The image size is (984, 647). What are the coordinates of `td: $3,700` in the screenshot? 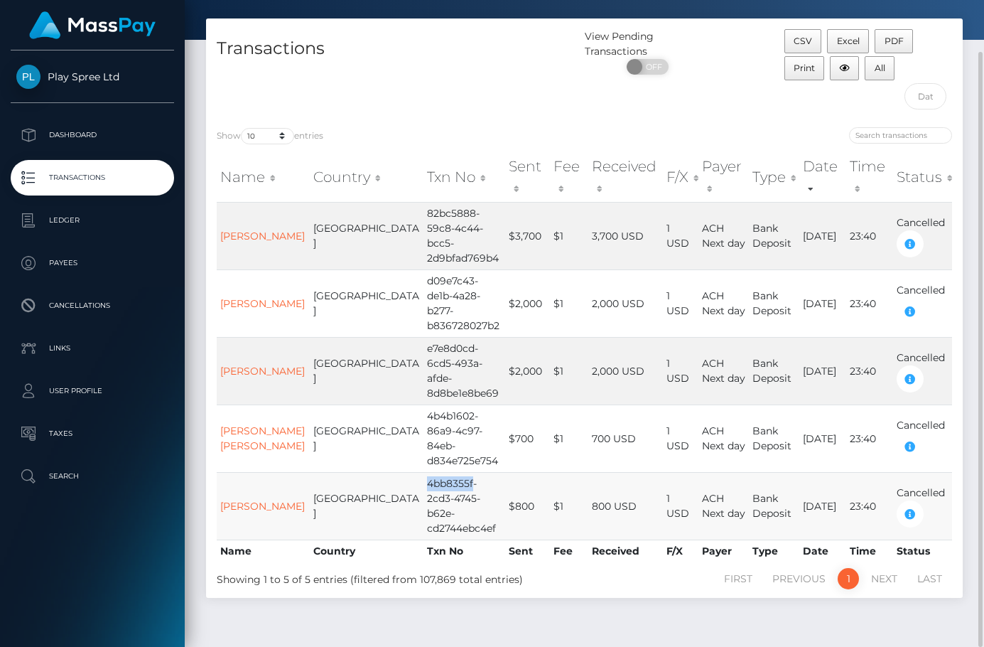 It's located at (527, 235).